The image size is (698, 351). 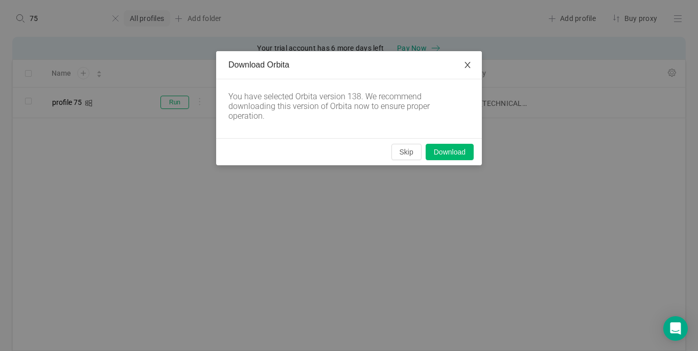 I want to click on div: You have selected Orbita version 138. We recommend downloading this version of Orbita now to ensu..., so click(x=341, y=106).